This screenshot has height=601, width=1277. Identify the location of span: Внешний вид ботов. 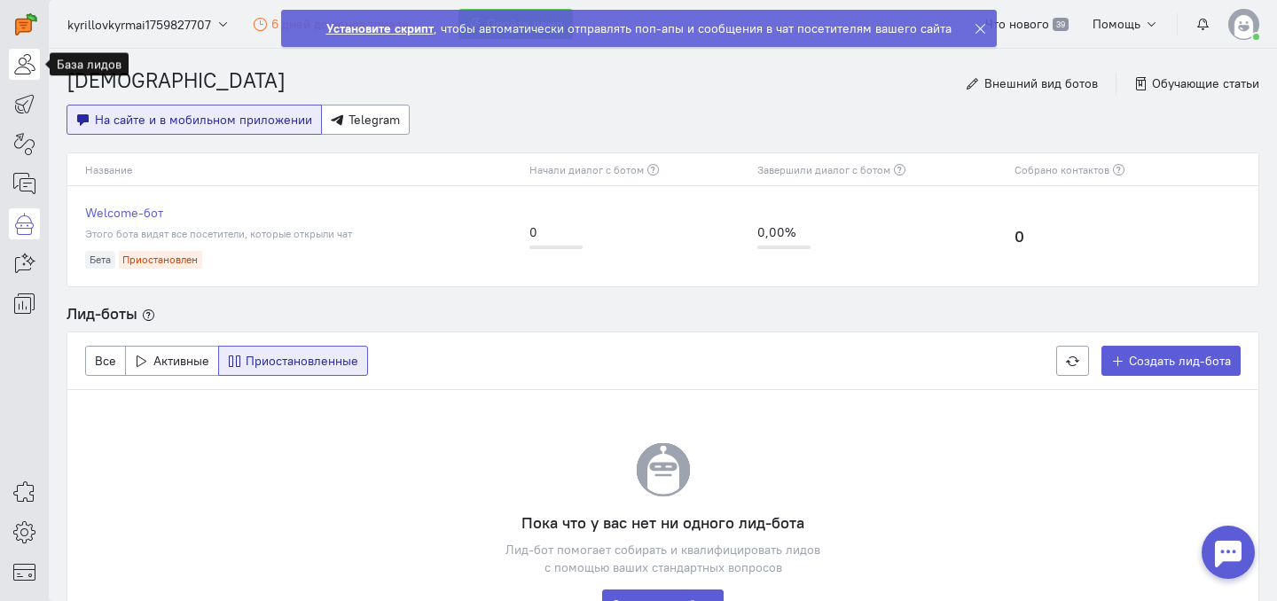
(1041, 83).